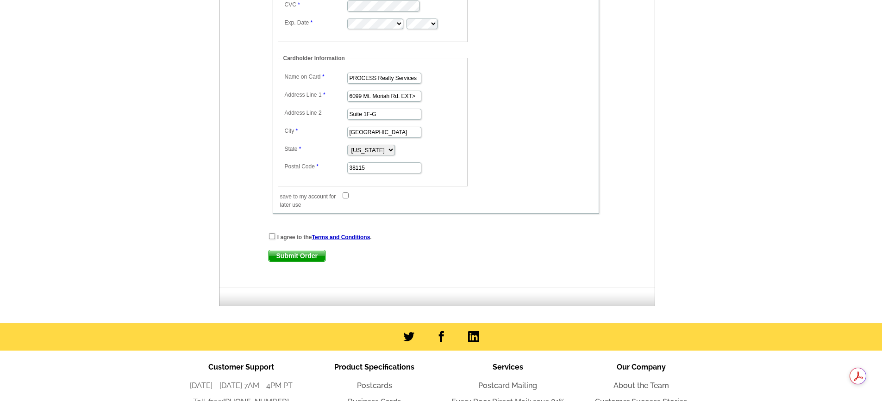 This screenshot has height=401, width=882. What do you see at coordinates (641, 367) in the screenshot?
I see `span: Our Company` at bounding box center [641, 367].